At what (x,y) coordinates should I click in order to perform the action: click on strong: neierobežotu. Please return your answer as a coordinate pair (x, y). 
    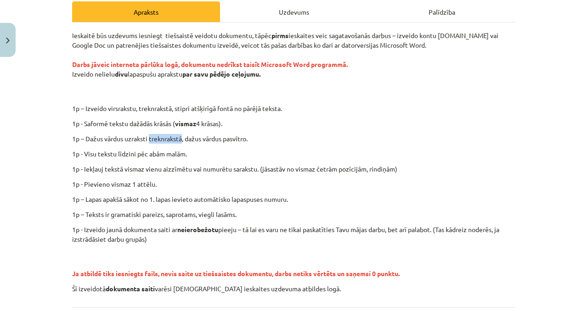
    Looking at the image, I should click on (197, 230).